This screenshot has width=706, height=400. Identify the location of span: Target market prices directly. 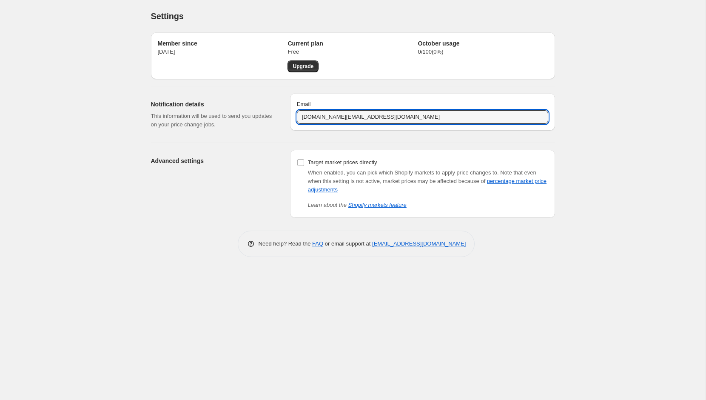
(343, 162).